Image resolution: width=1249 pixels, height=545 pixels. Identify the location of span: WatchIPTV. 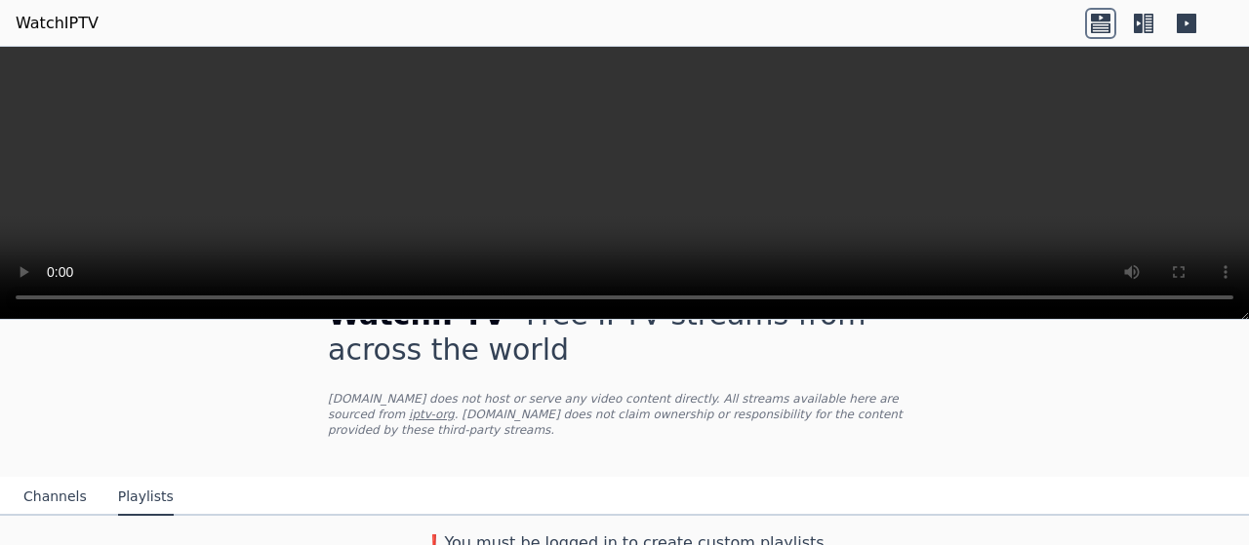
(417, 314).